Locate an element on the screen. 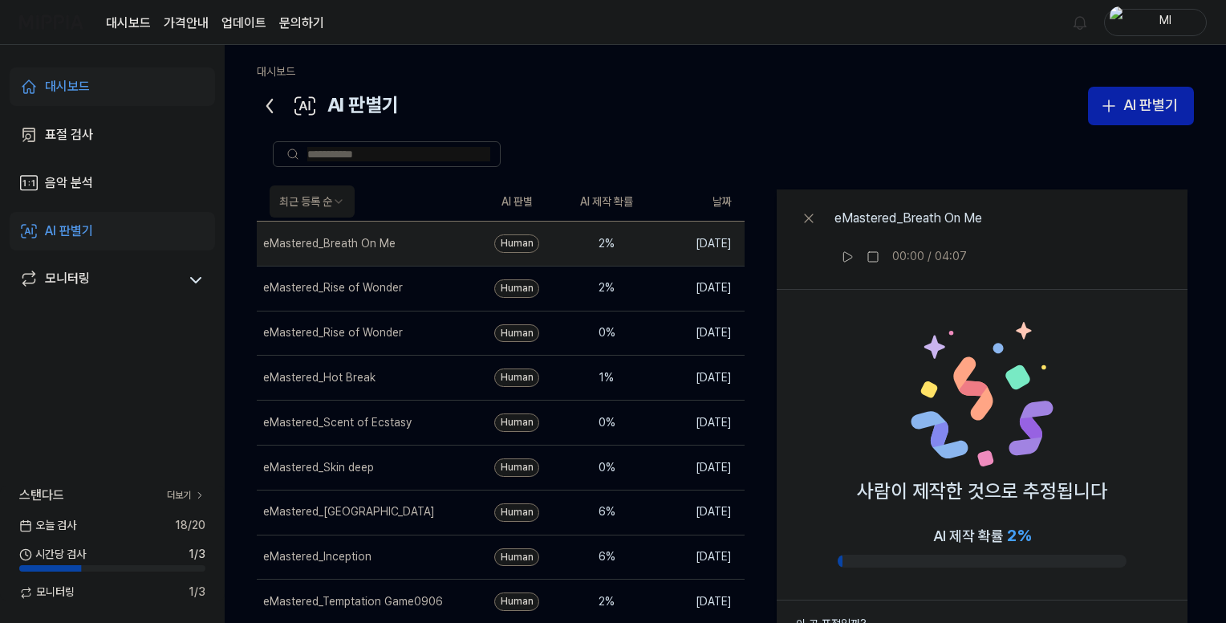 The image size is (1226, 623). img: Human is located at coordinates (982, 394).